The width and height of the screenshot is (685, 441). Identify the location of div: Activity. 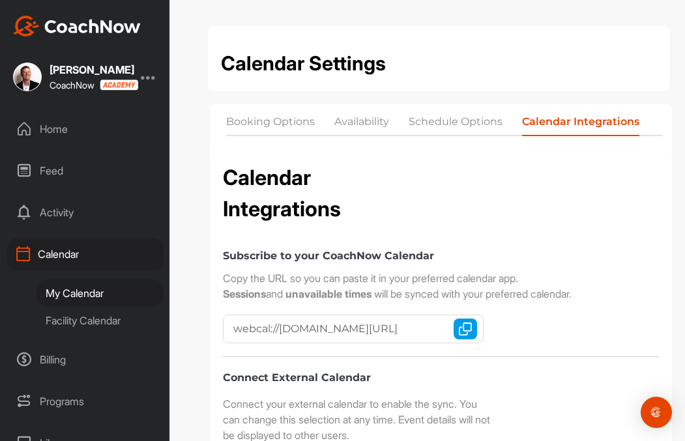
(85, 213).